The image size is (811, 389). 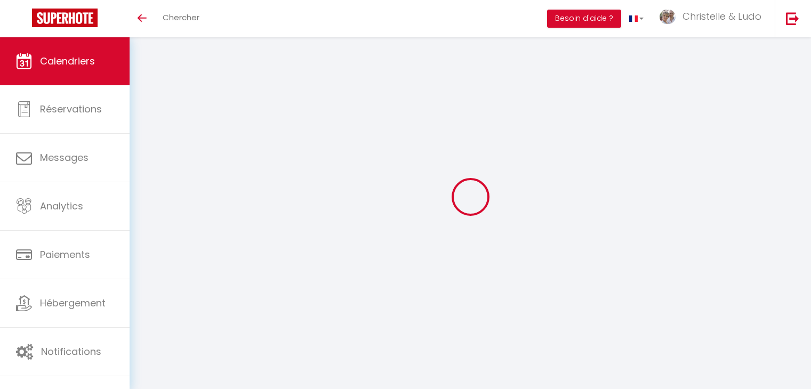 I want to click on button: Besoin d'aide ?, so click(x=584, y=19).